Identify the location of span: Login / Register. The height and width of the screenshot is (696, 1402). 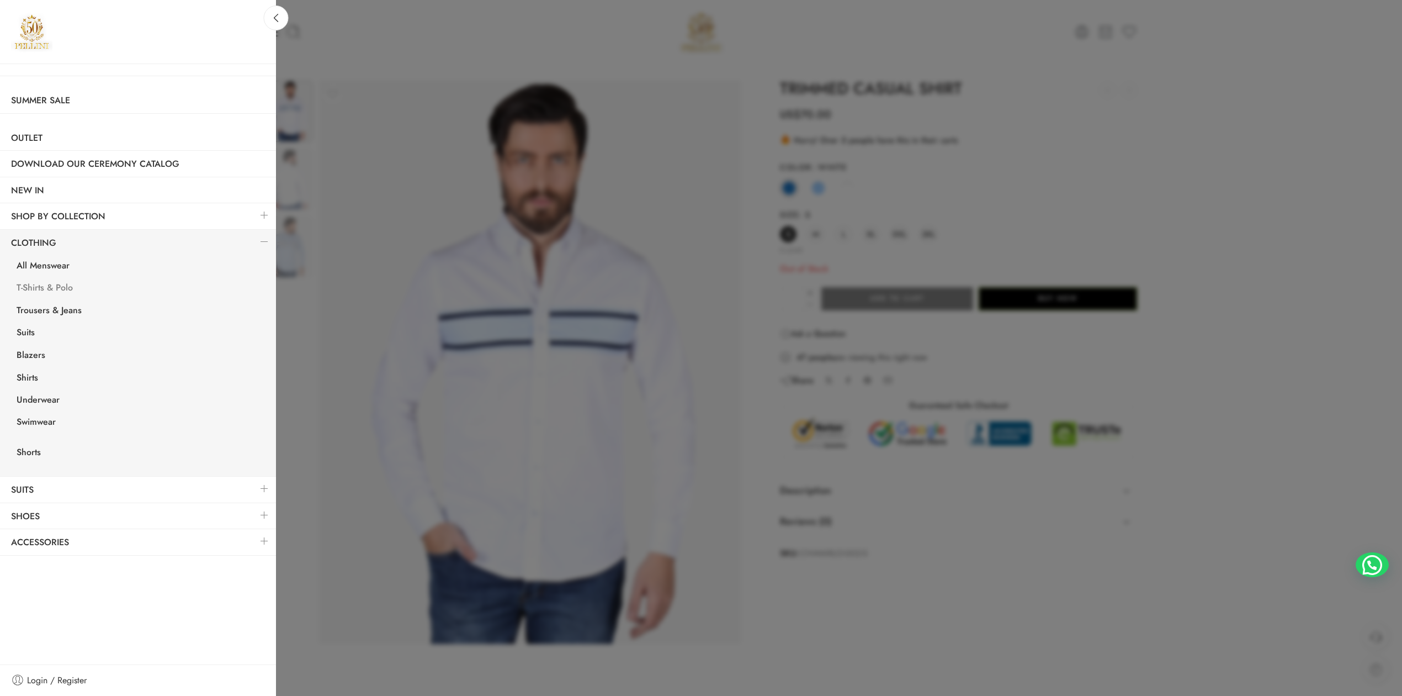
(57, 680).